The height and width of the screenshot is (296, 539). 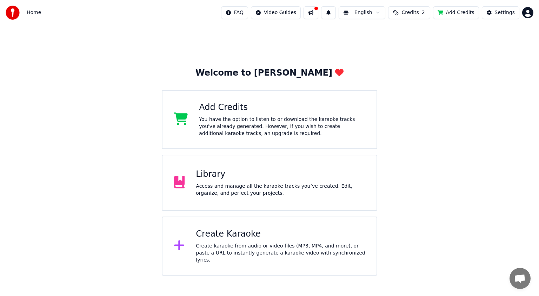 What do you see at coordinates (34, 13) in the screenshot?
I see `nav: breadcrumb` at bounding box center [34, 13].